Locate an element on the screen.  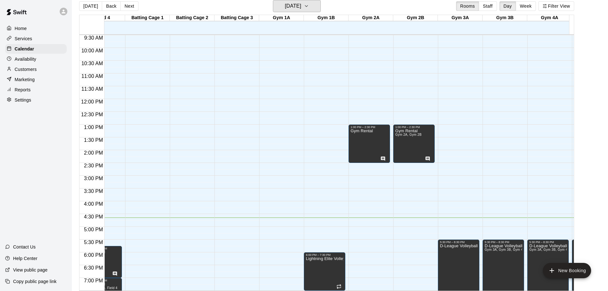
span: 7:00 PM is located at coordinates (94, 280).